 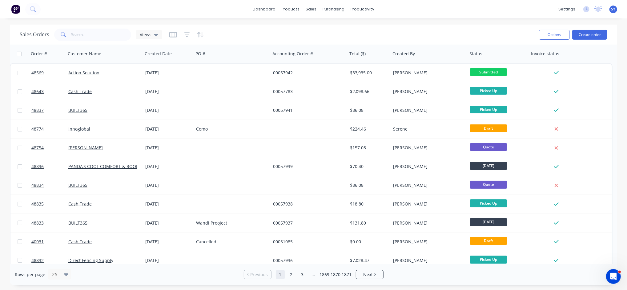 I want to click on ul: Pagination, so click(x=313, y=275).